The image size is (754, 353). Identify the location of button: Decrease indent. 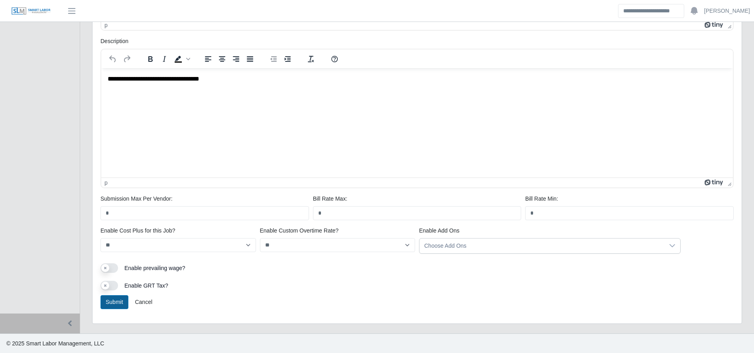
(274, 59).